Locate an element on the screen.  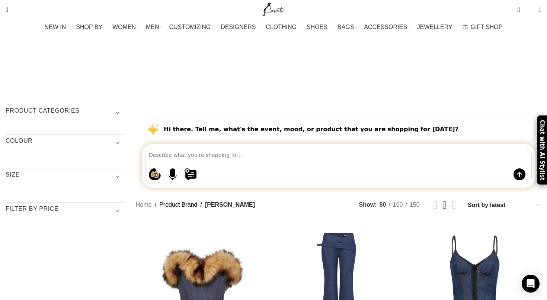
span: JEWELLERY is located at coordinates (435, 27).